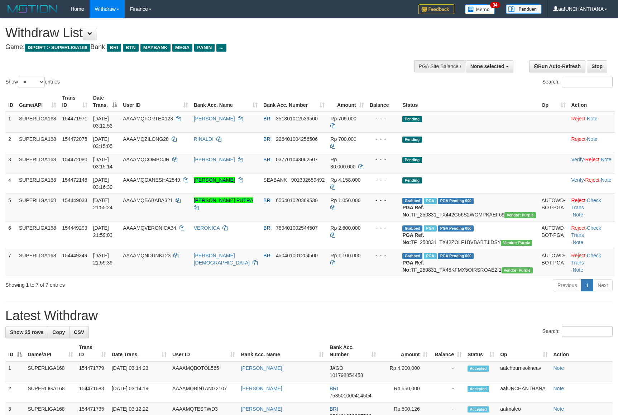  What do you see at coordinates (436, 9) in the screenshot?
I see `img: Feedback.jpg` at bounding box center [436, 9].